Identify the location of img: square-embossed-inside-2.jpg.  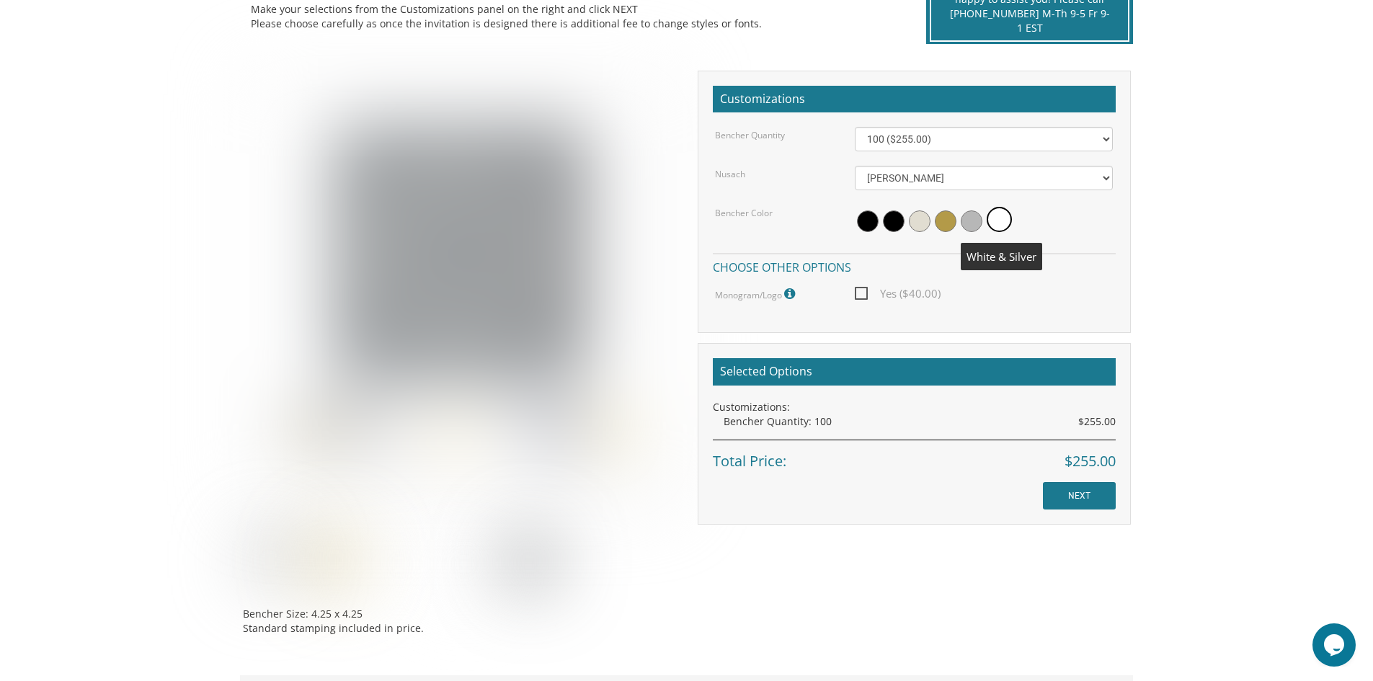
(464, 564).